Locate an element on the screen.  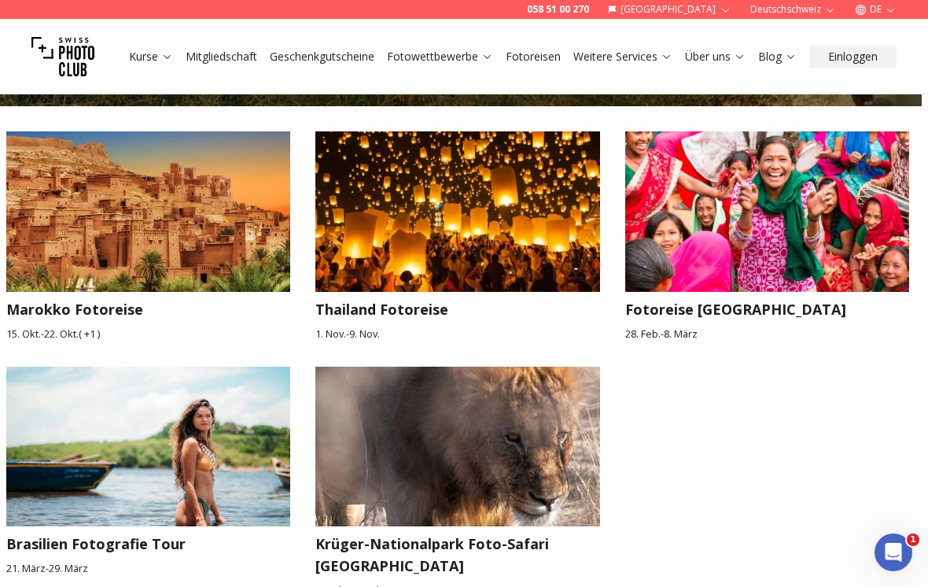
button: Blog is located at coordinates (777, 57).